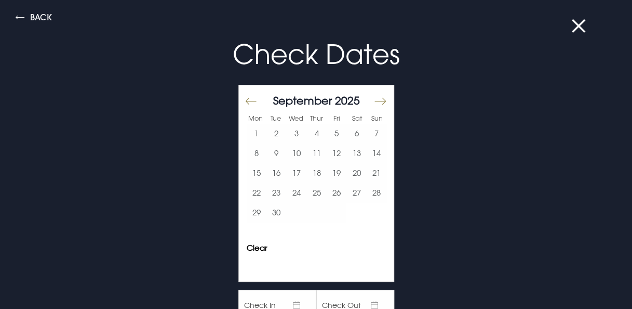 This screenshot has width=632, height=309. I want to click on td: Choose Sunday, September 21, 2025 as your start date., so click(377, 173).